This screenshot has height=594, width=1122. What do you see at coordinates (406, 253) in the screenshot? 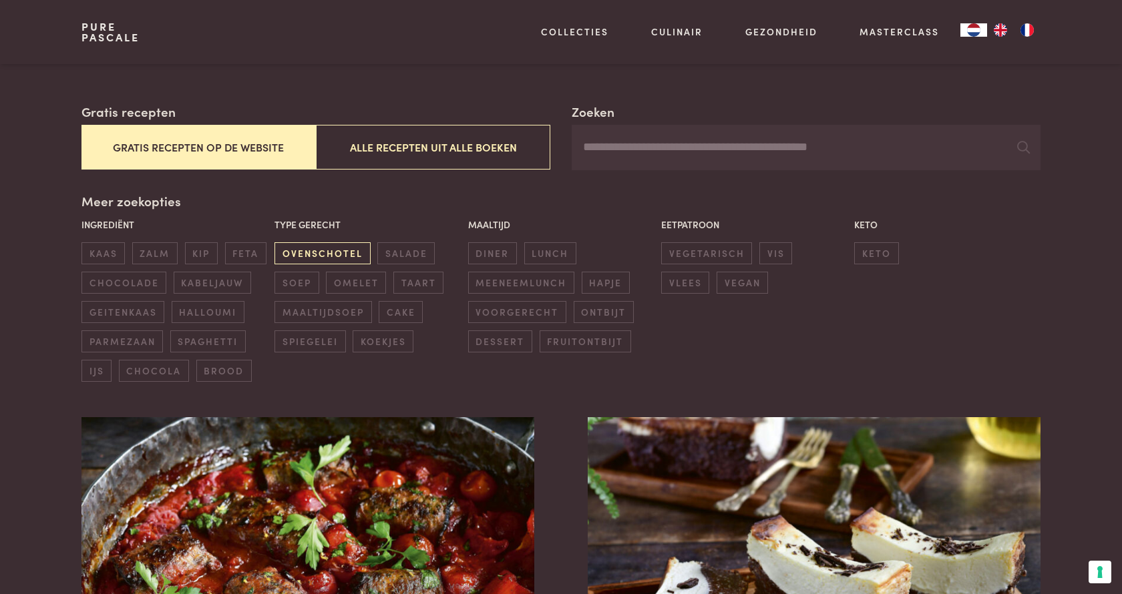
I see `span: salade` at bounding box center [406, 253].